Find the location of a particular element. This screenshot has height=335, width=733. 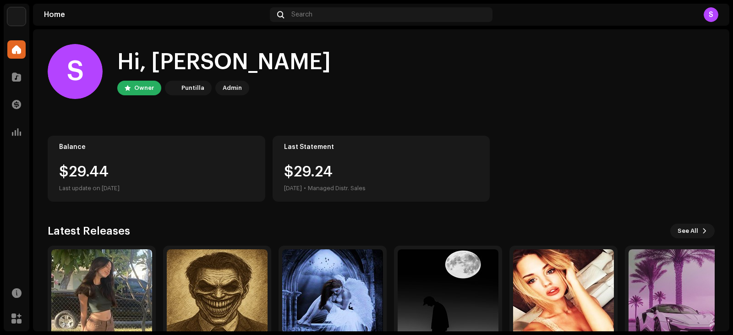

span: Search is located at coordinates (302, 15).